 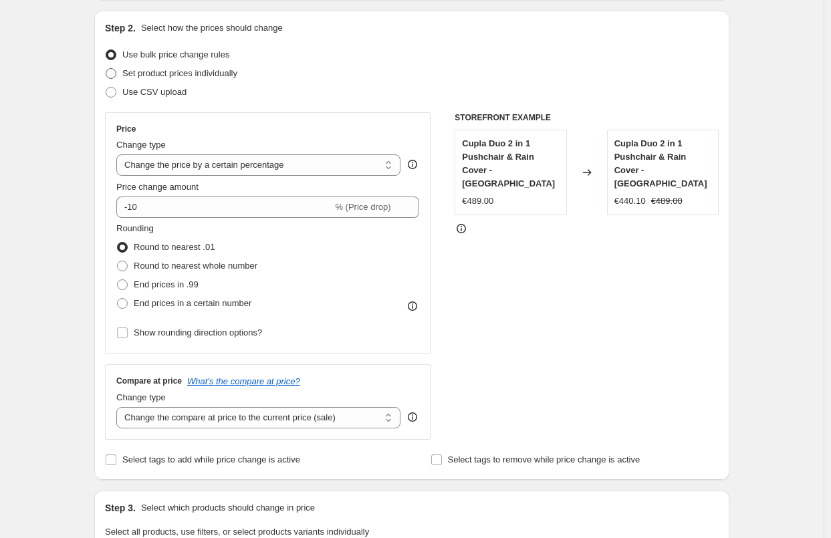 What do you see at coordinates (586, 118) in the screenshot?
I see `h6: STOREFRONT EXAMPLE` at bounding box center [586, 118].